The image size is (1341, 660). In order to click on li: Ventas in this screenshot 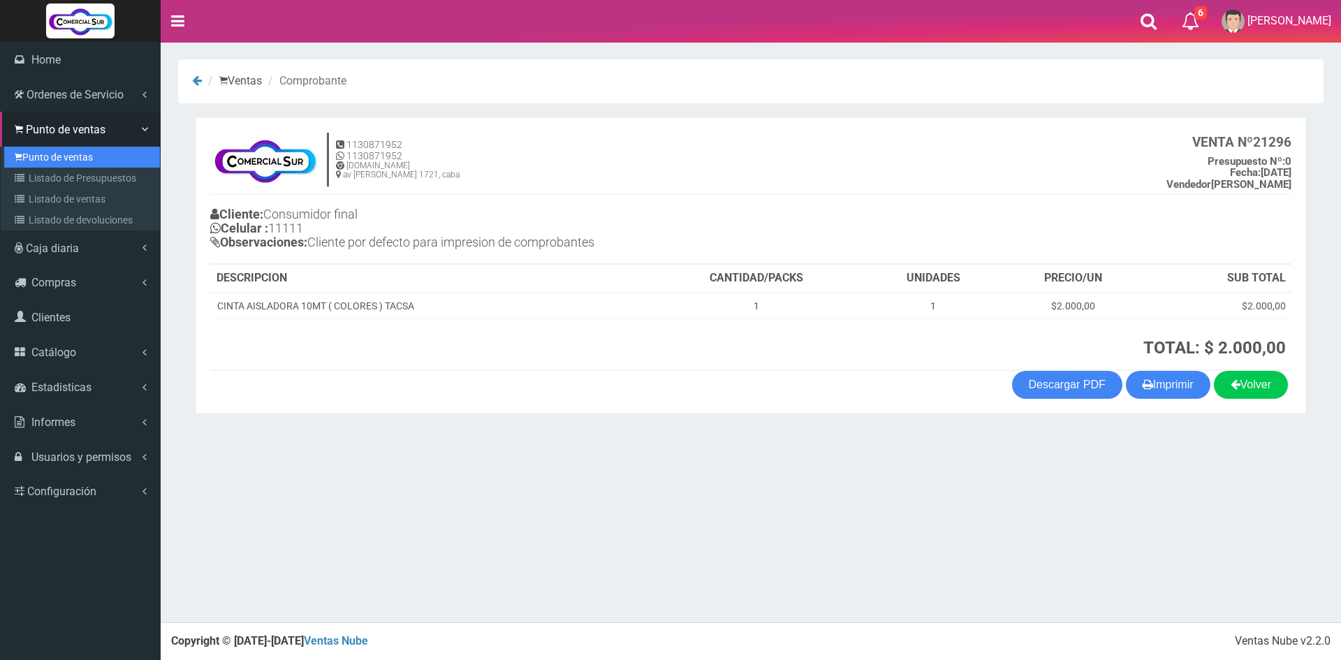, I will do `click(233, 81)`.